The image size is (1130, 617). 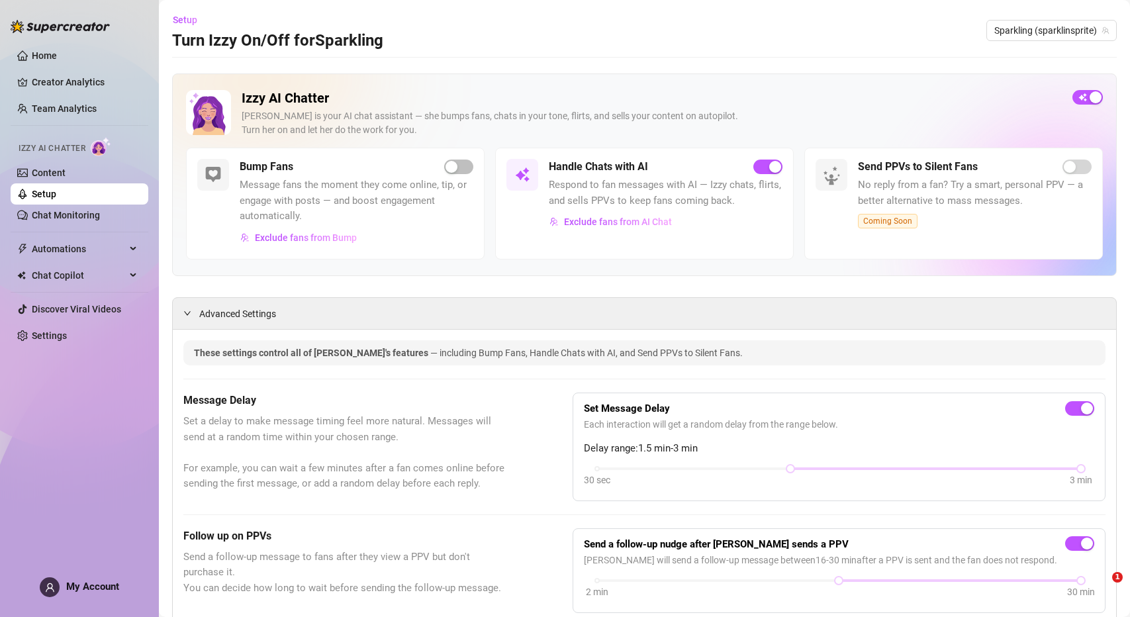 What do you see at coordinates (52, 148) in the screenshot?
I see `span: Izzy AI Chatter` at bounding box center [52, 148].